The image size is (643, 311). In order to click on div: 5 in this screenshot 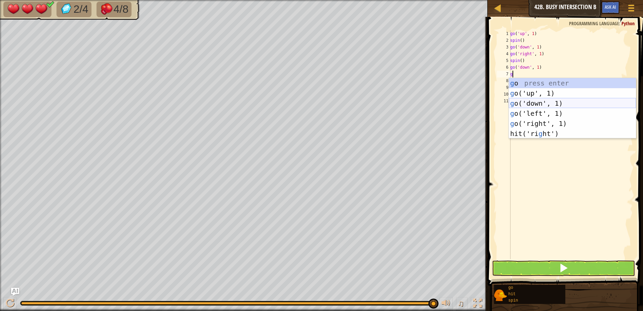, I will do `click(504, 61)`.